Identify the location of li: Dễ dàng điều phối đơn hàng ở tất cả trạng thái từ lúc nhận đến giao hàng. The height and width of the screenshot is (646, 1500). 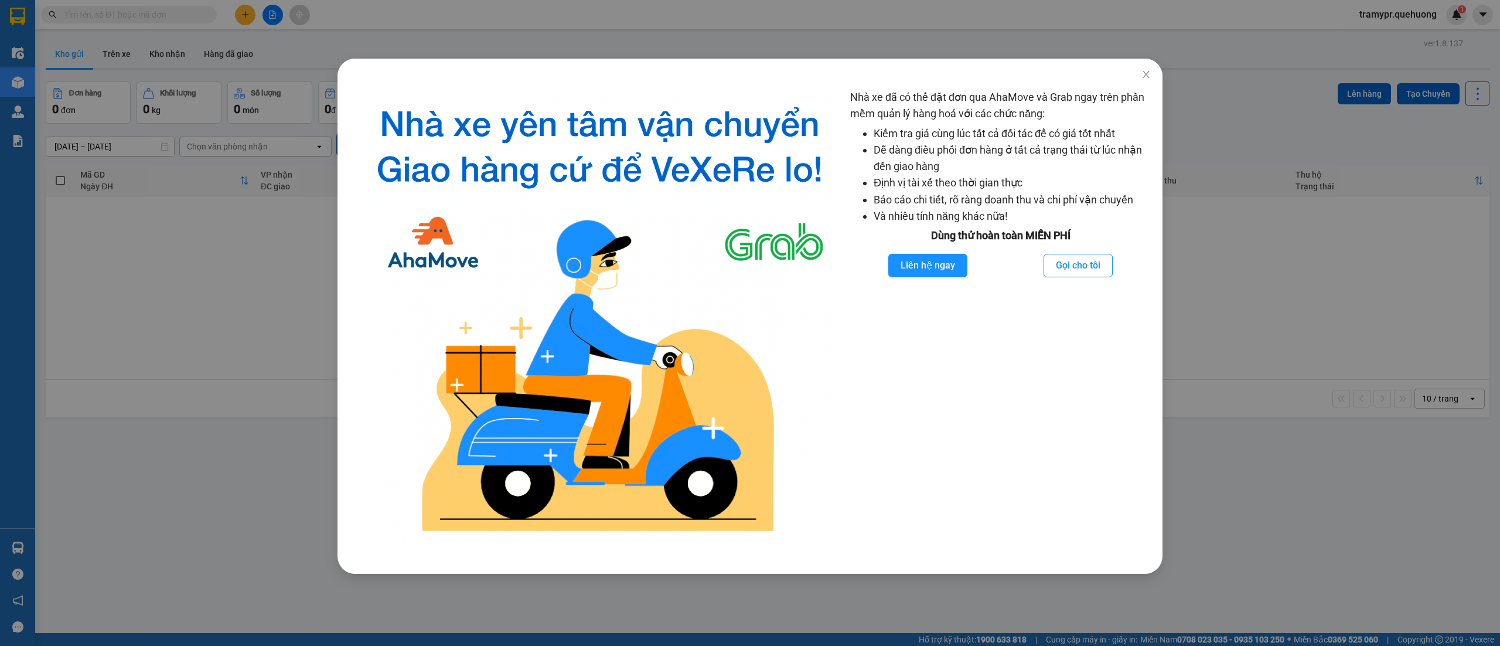
(1012, 158).